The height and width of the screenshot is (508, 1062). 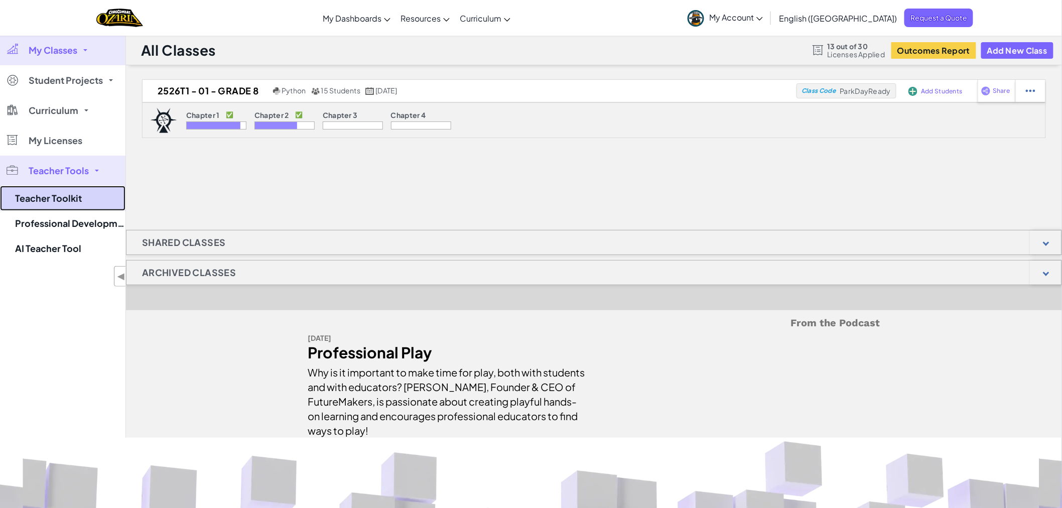 I want to click on div: Professional Play, so click(x=447, y=352).